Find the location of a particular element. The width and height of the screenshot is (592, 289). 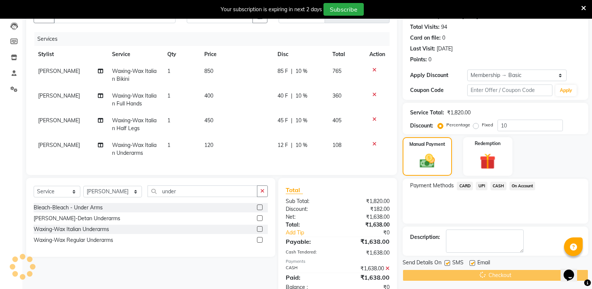

label: Fixed is located at coordinates (487, 125).